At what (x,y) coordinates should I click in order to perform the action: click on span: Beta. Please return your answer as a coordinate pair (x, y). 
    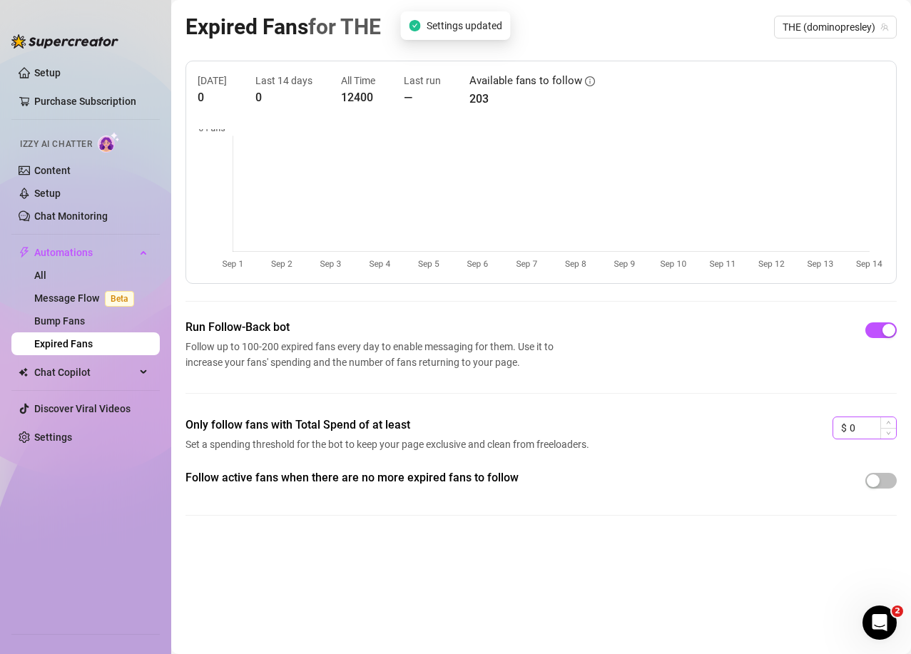
    Looking at the image, I should click on (119, 299).